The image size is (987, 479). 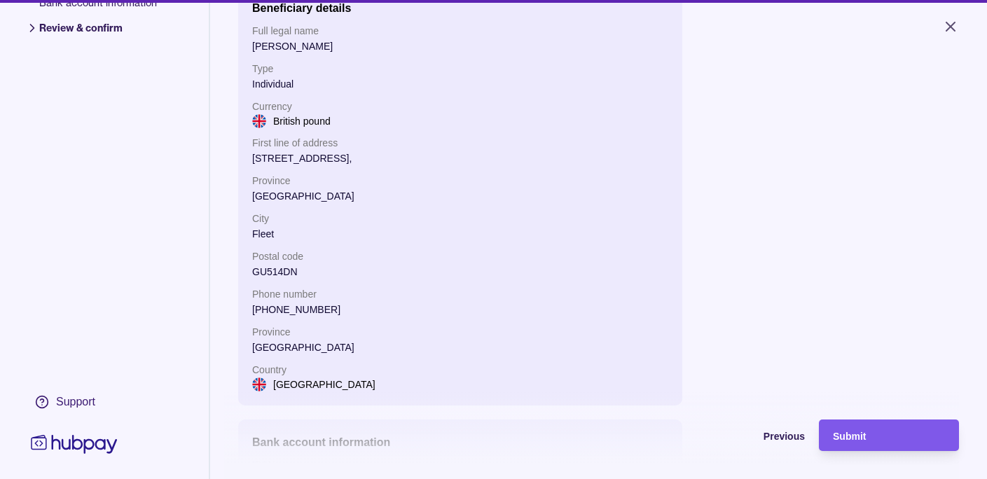 I want to click on div: Support, so click(x=76, y=402).